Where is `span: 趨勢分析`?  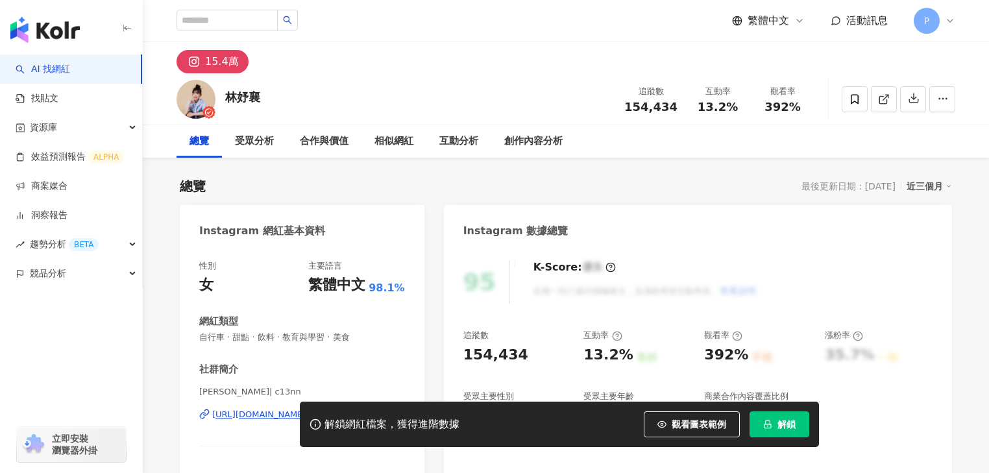 span: 趨勢分析 is located at coordinates (64, 244).